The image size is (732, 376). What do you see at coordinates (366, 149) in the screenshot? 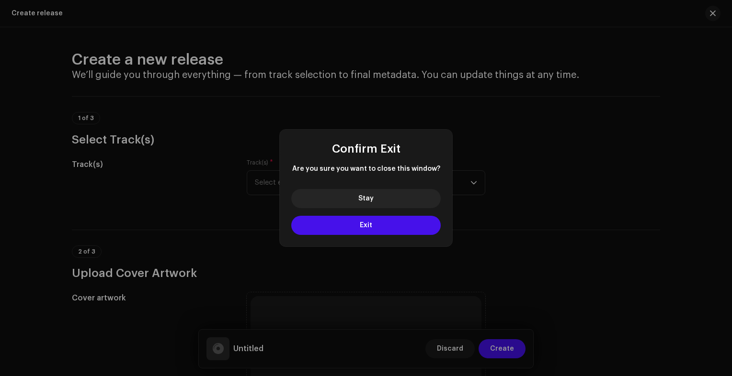
I see `span: Confirm Exit` at bounding box center [366, 149].